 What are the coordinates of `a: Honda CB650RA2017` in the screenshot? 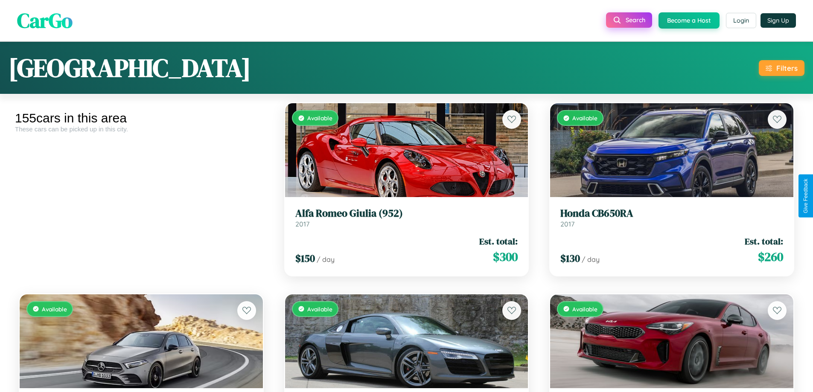 It's located at (672, 218).